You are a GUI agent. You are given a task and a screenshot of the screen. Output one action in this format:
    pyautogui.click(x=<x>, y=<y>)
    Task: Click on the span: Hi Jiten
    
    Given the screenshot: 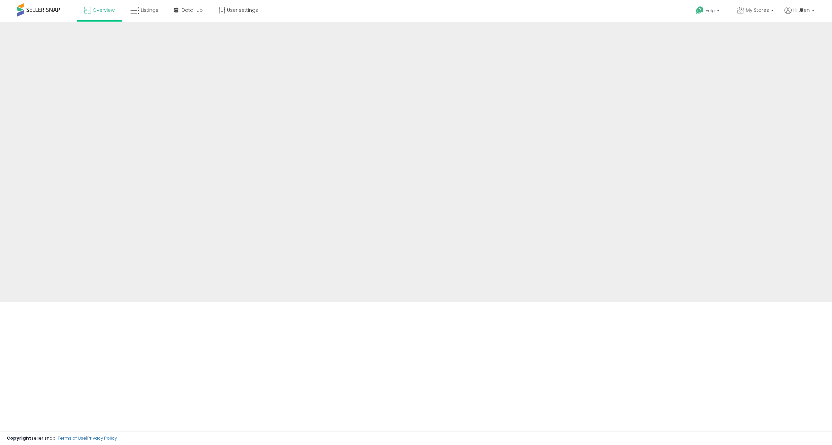 What is the action you would take?
    pyautogui.click(x=801, y=10)
    